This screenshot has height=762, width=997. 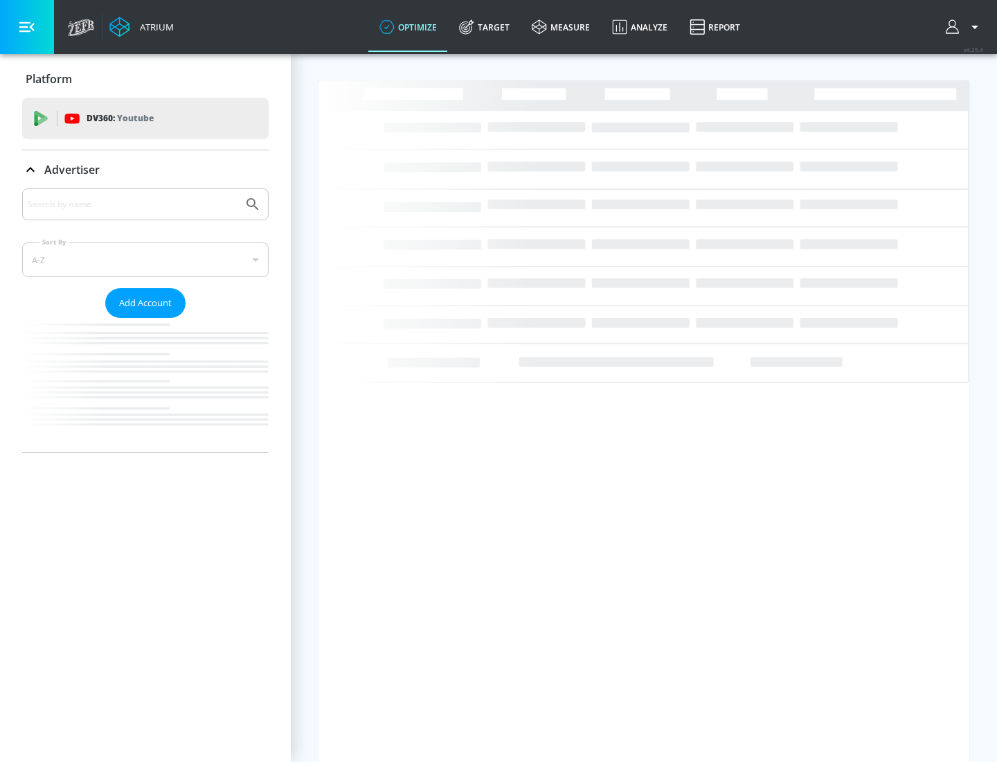 I want to click on a: measure, so click(x=561, y=27).